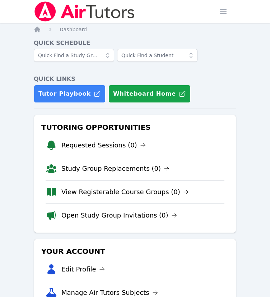 This screenshot has height=297, width=270. I want to click on h3: Tutoring Opportunities, so click(135, 127).